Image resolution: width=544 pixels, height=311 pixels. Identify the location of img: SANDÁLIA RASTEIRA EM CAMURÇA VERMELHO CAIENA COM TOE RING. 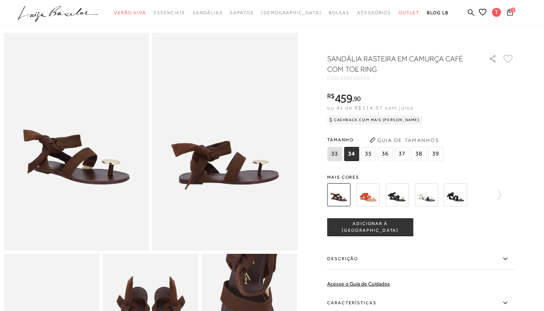
(368, 195).